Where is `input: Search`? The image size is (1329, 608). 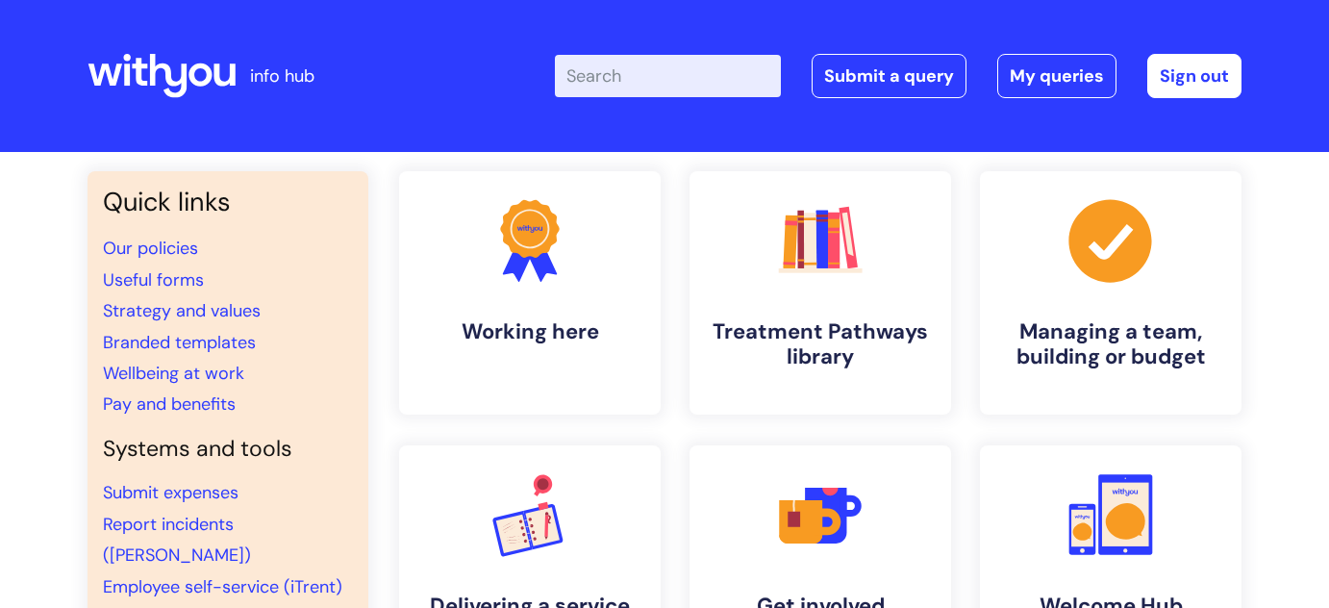
input: Search is located at coordinates (667, 76).